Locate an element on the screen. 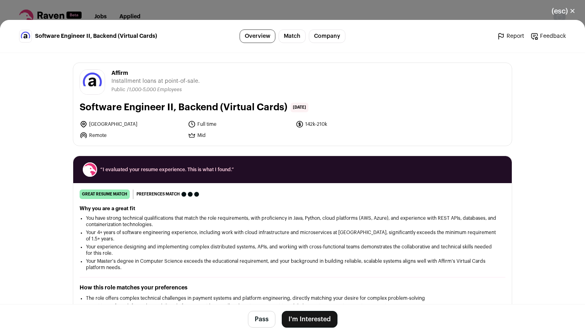 The image size is (585, 334). li: Public is located at coordinates (119, 90).